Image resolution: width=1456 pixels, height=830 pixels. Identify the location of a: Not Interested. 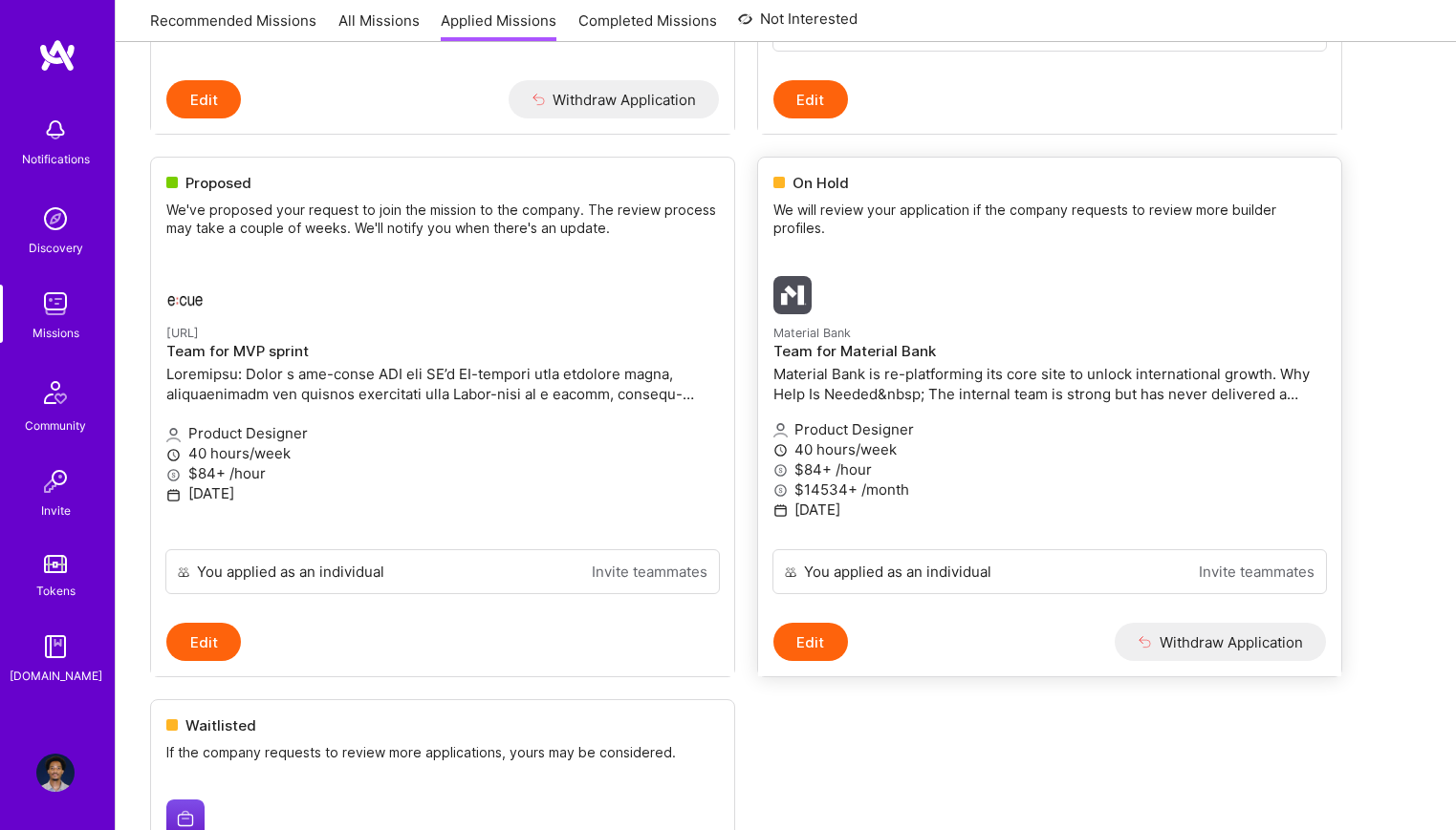
(797, 24).